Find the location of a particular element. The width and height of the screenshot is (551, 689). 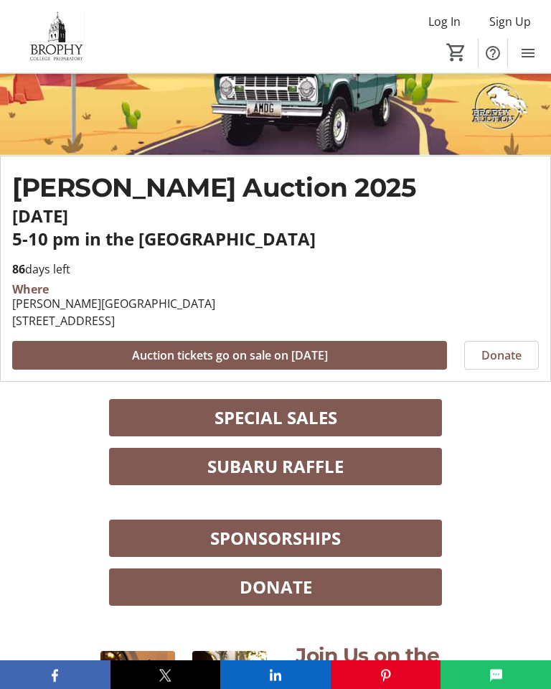

button: Sign Up is located at coordinates (510, 22).